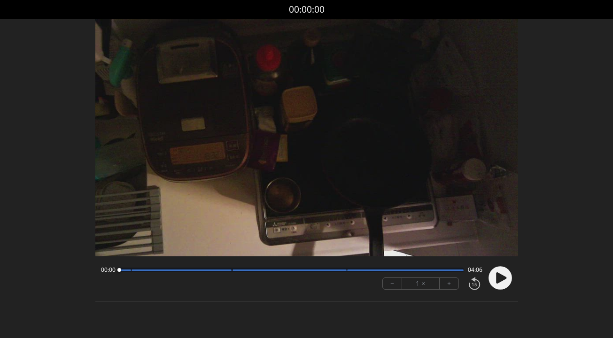 The width and height of the screenshot is (613, 338). Describe the element at coordinates (307, 9) in the screenshot. I see `a: 00:00:00` at that location.